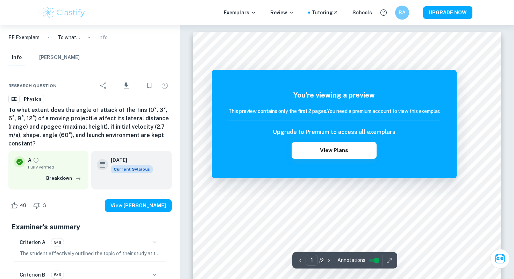 This screenshot has width=514, height=279. What do you see at coordinates (325, 13) in the screenshot?
I see `div: Tutoring` at bounding box center [325, 13].